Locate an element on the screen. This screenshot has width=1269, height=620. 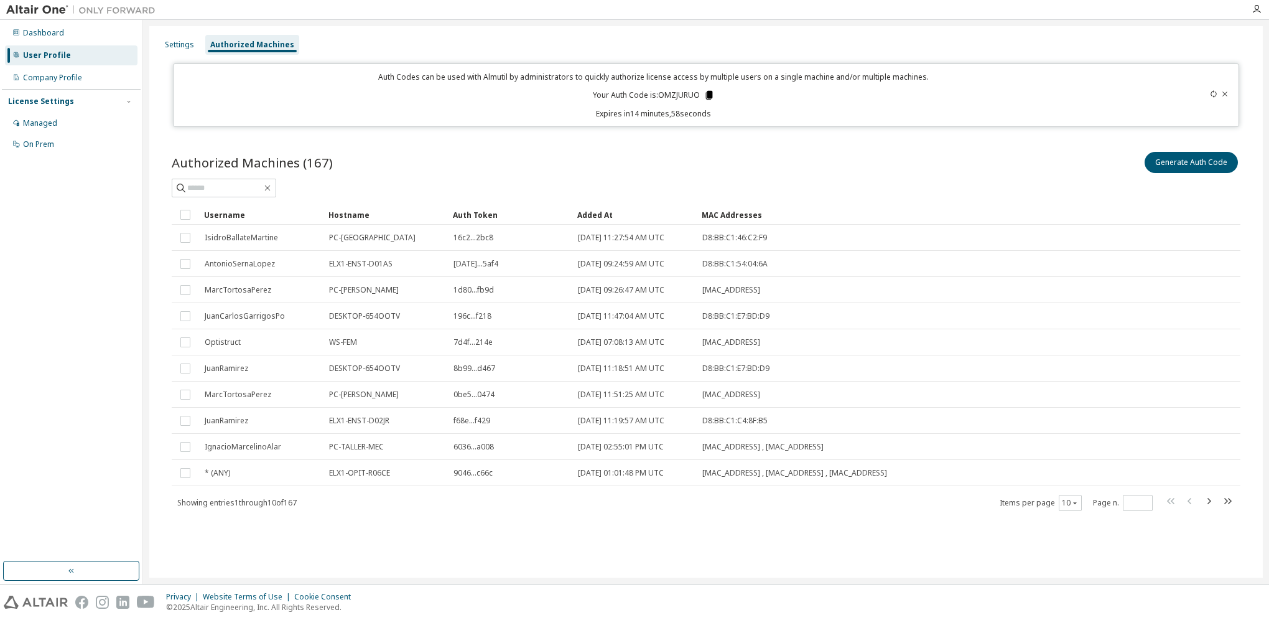
img: facebook.svg is located at coordinates (82, 602).